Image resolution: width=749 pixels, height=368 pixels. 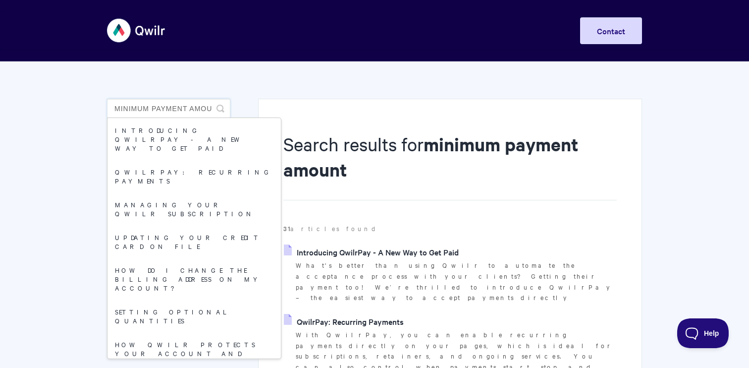 I want to click on a: Setting optional quantities, so click(x=194, y=316).